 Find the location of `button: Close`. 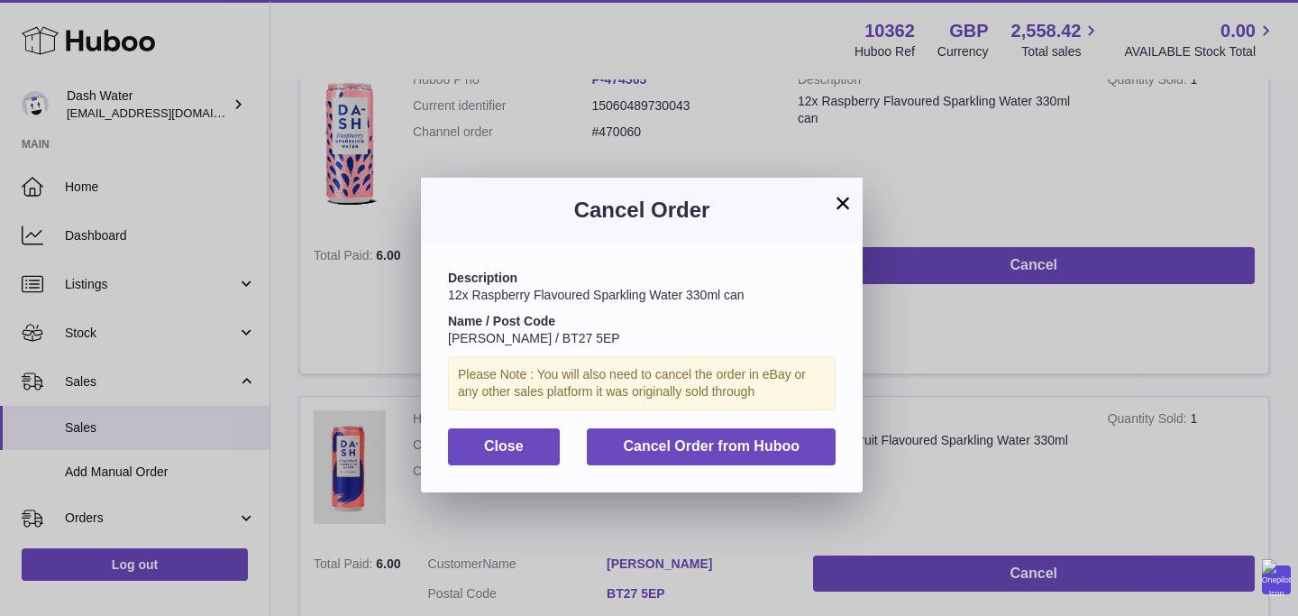

button: Close is located at coordinates (504, 446).